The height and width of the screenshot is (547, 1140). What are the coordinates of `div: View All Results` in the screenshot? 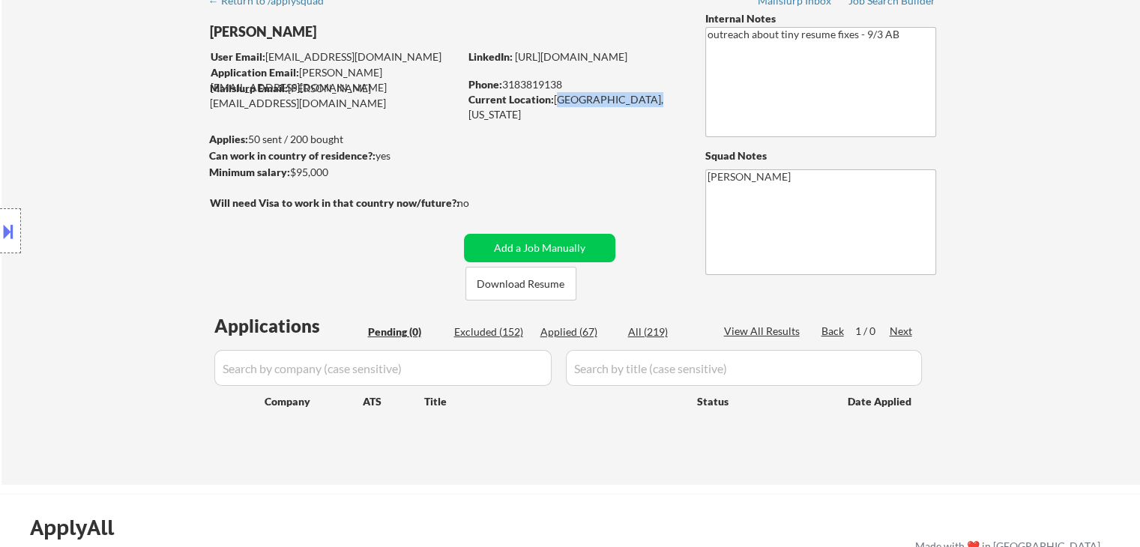 It's located at (764, 331).